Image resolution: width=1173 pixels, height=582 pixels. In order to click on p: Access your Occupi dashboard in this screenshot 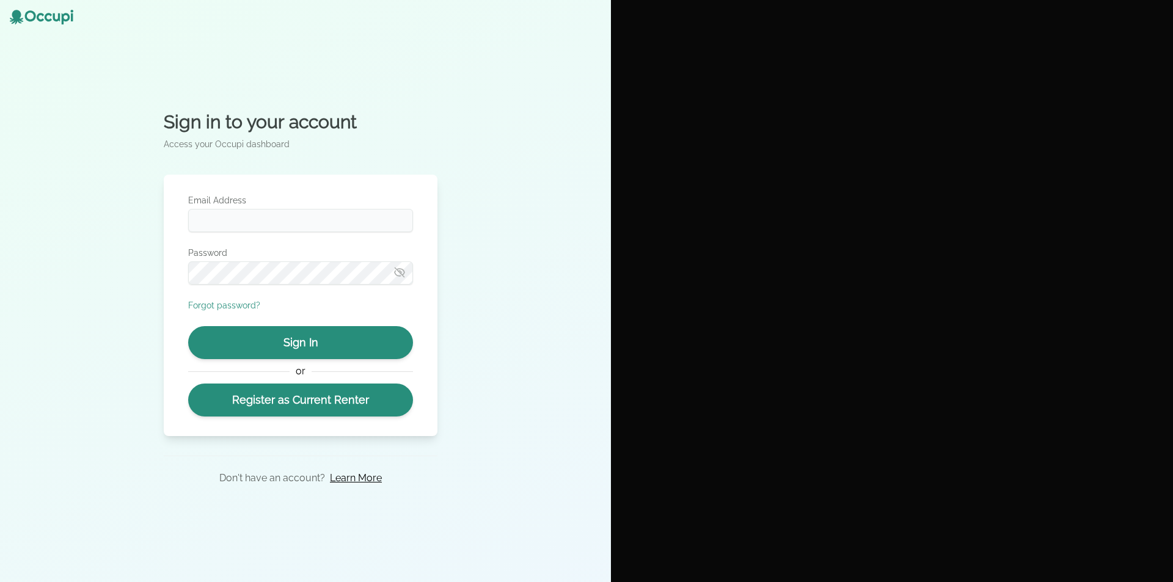, I will do `click(301, 144)`.